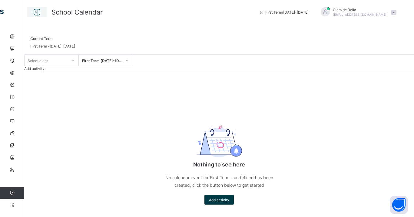 This screenshot has width=414, height=217. I want to click on span: First Term, so click(53, 46).